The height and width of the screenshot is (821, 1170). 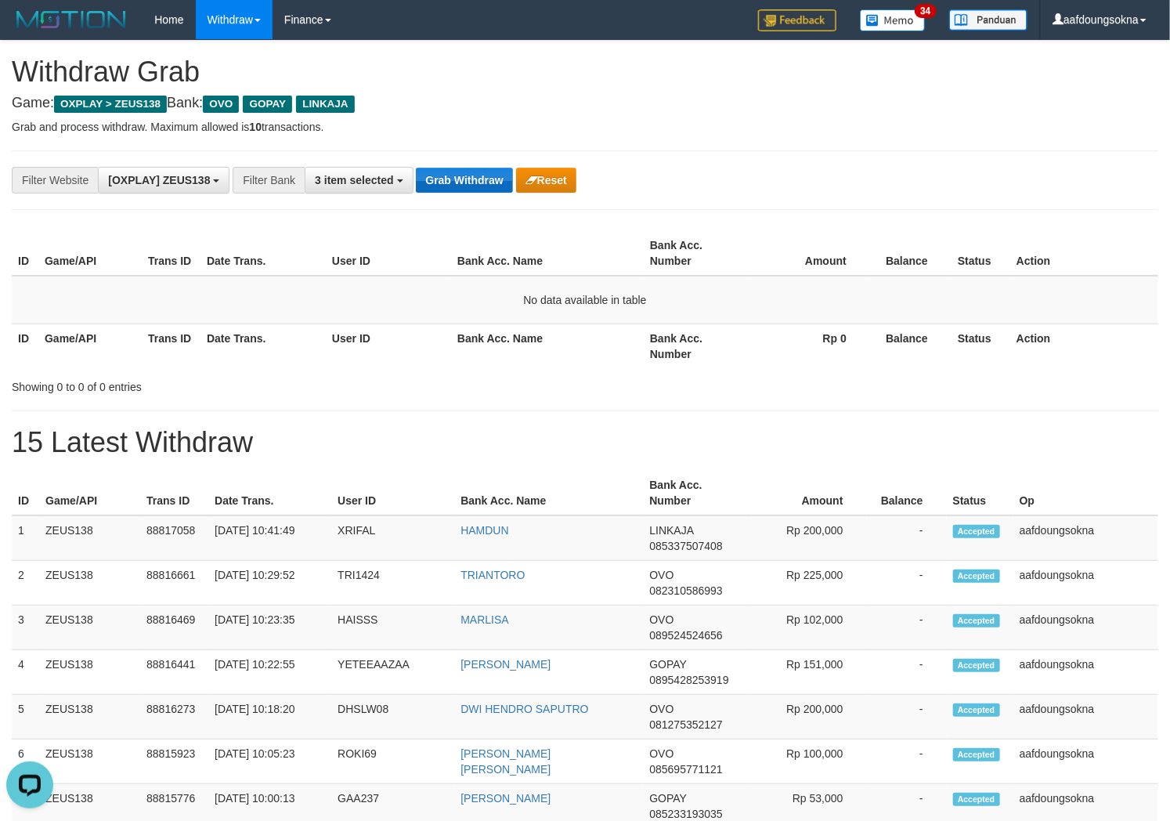 I want to click on strong: 10, so click(x=255, y=127).